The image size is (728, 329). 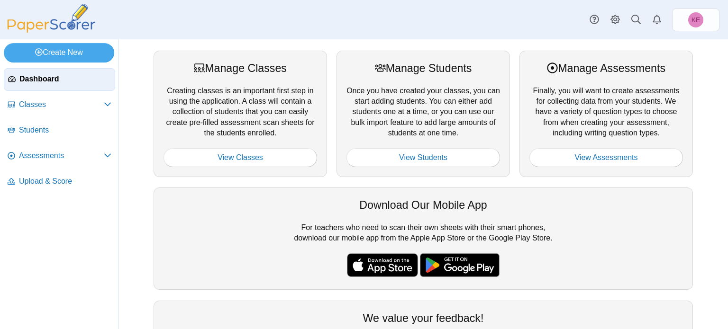 I want to click on span: Dashboard, so click(x=65, y=79).